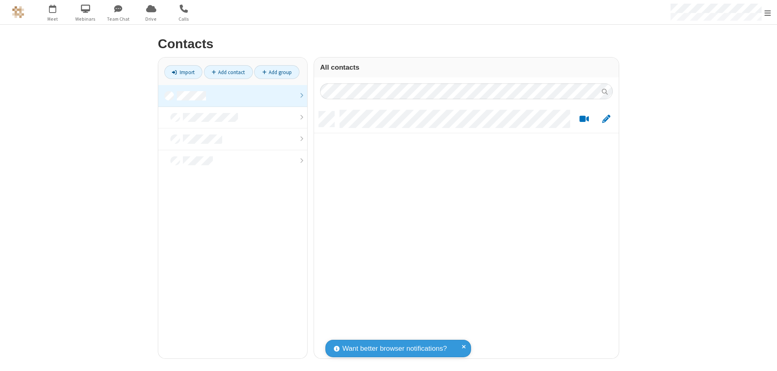 This screenshot has width=777, height=371. I want to click on span: Meet, so click(53, 19).